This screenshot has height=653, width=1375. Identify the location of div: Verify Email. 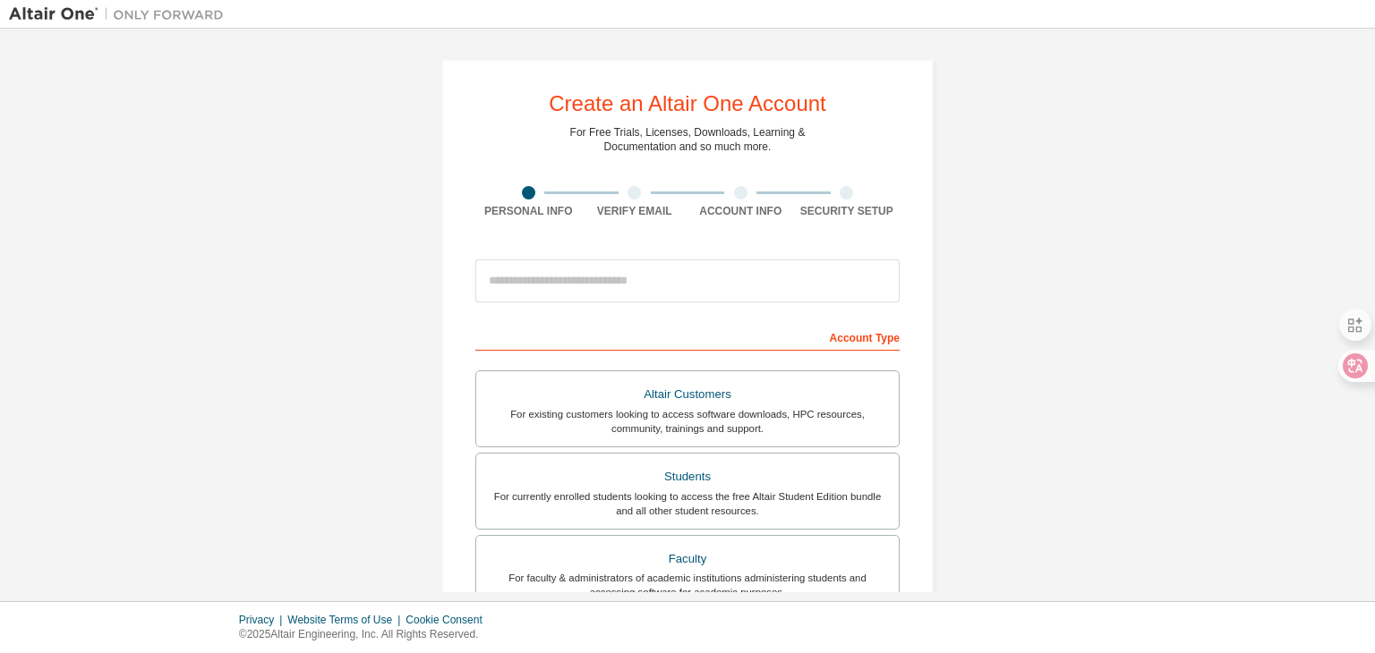
(634, 211).